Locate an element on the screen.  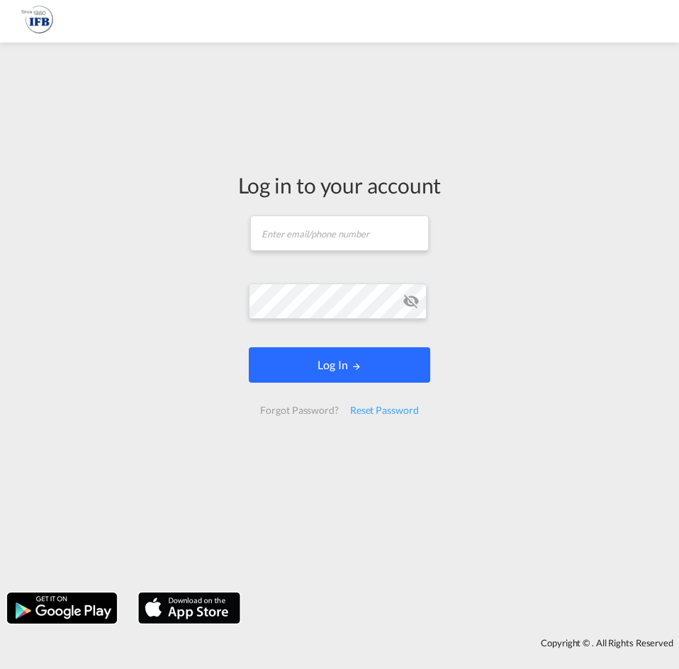
button: LOGIN is located at coordinates (339, 365).